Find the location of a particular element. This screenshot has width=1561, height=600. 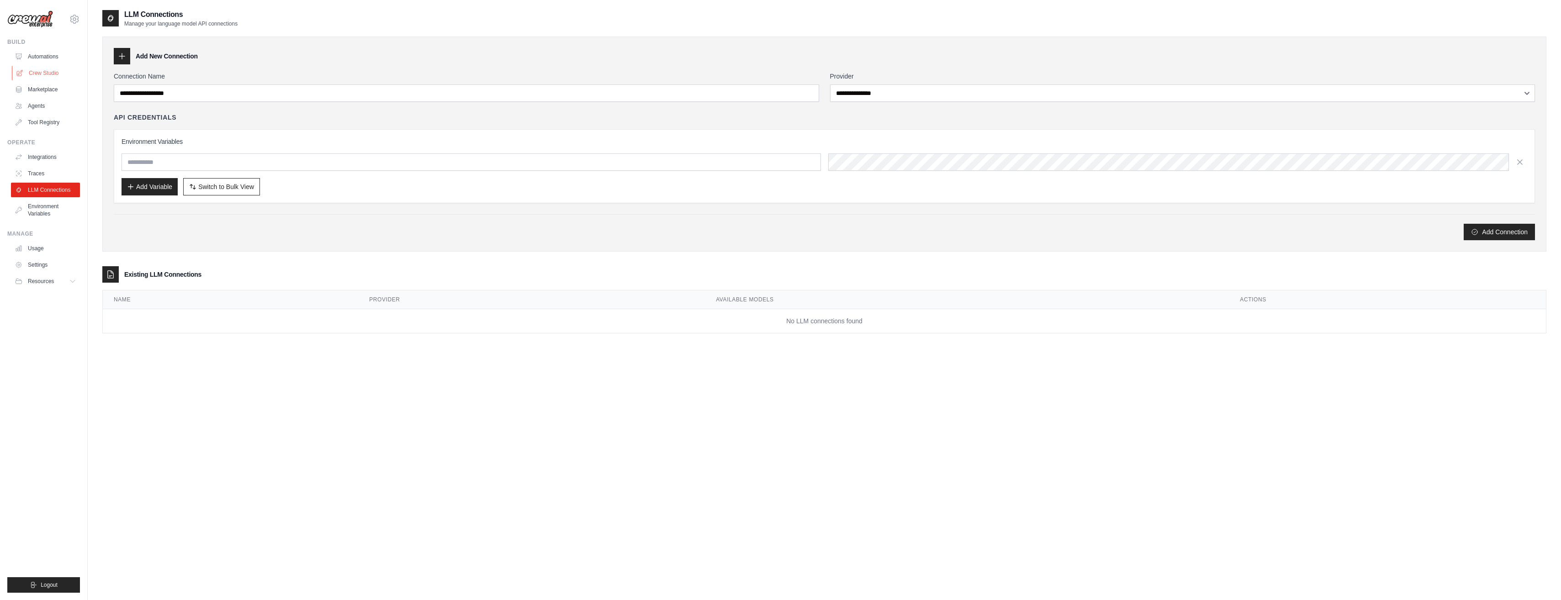

th: Name is located at coordinates (230, 300).